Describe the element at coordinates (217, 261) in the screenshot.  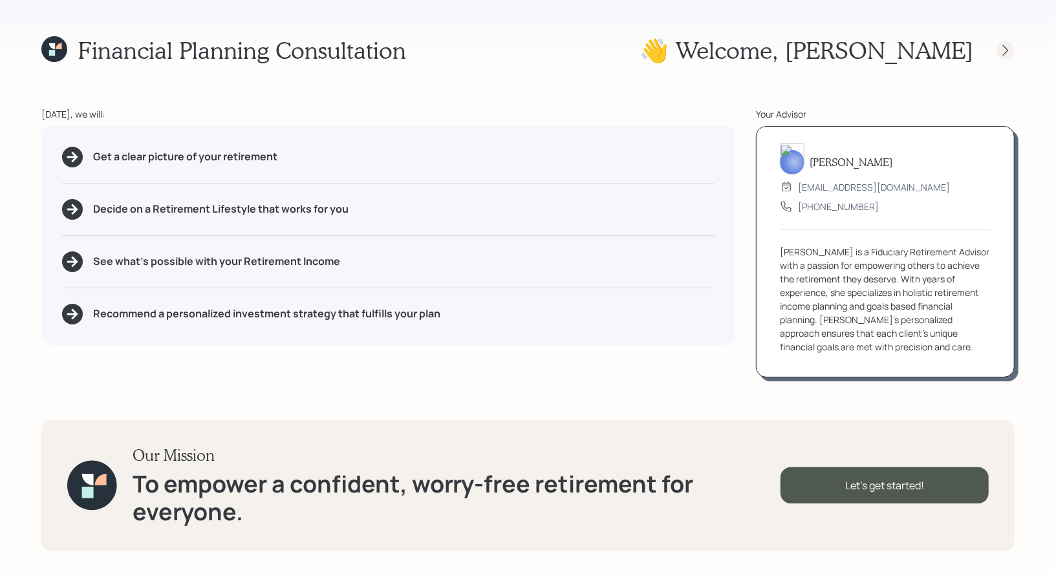
I see `h5: See what's possible with your Retirement Income` at that location.